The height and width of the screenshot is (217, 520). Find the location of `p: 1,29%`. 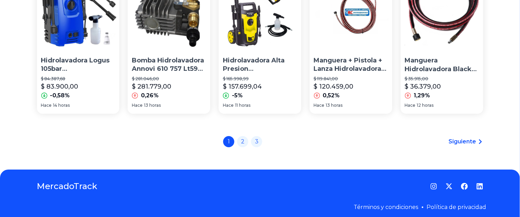

p: 1,29% is located at coordinates (422, 96).